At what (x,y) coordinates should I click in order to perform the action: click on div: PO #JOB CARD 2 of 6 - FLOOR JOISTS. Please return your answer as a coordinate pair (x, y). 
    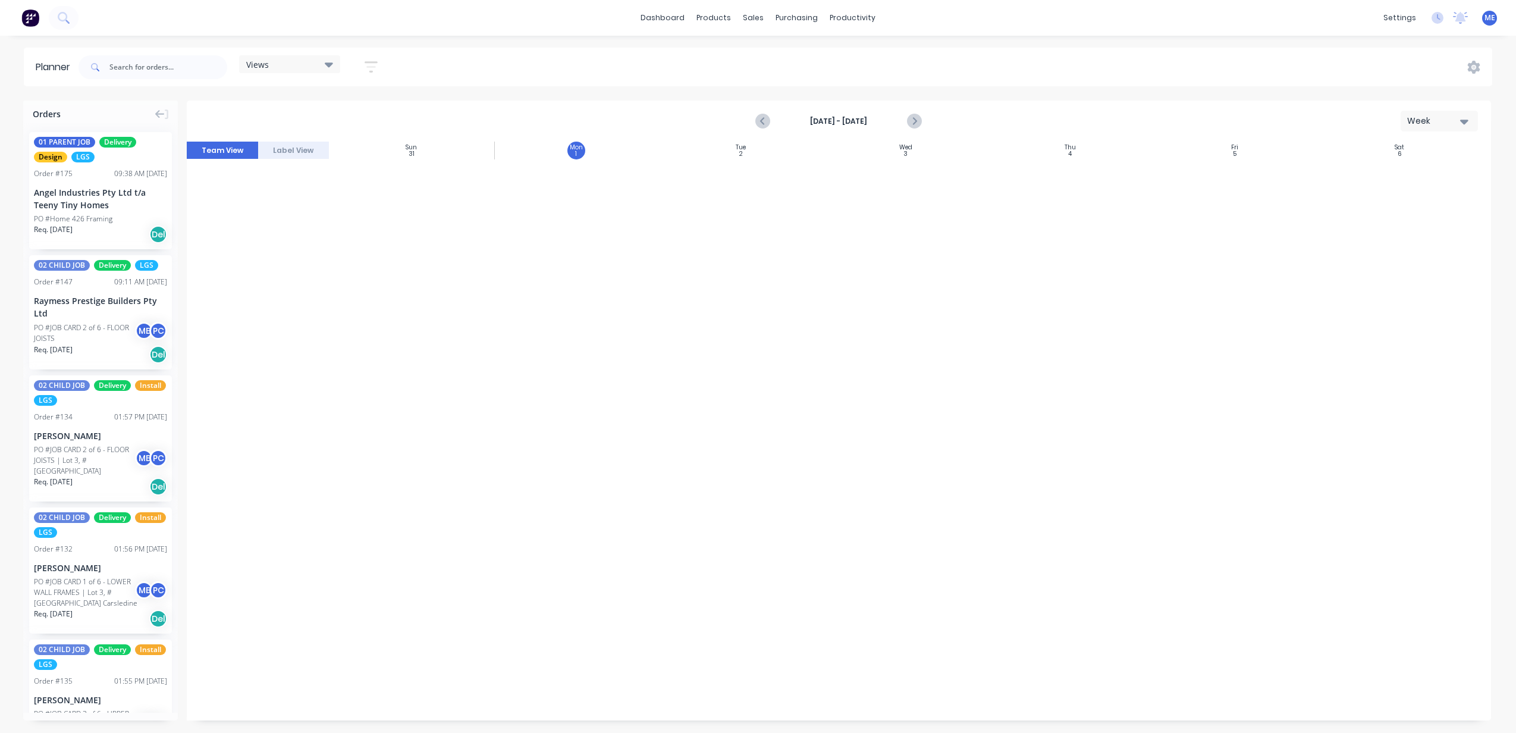
    Looking at the image, I should click on (86, 333).